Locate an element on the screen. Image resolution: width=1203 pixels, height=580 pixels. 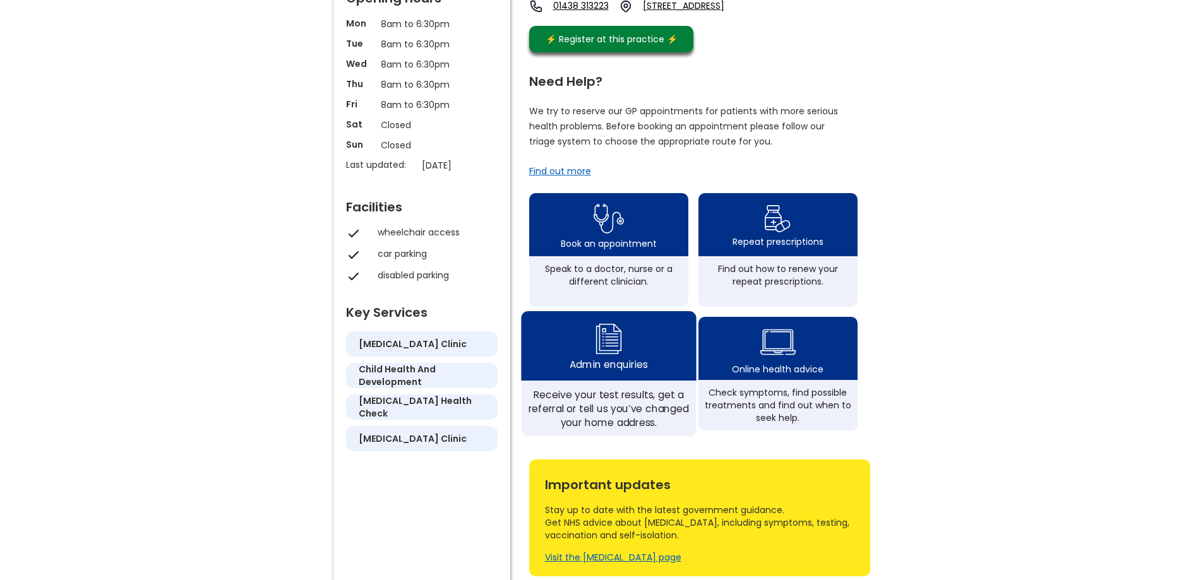
div: wheelchair access is located at coordinates (434, 232).